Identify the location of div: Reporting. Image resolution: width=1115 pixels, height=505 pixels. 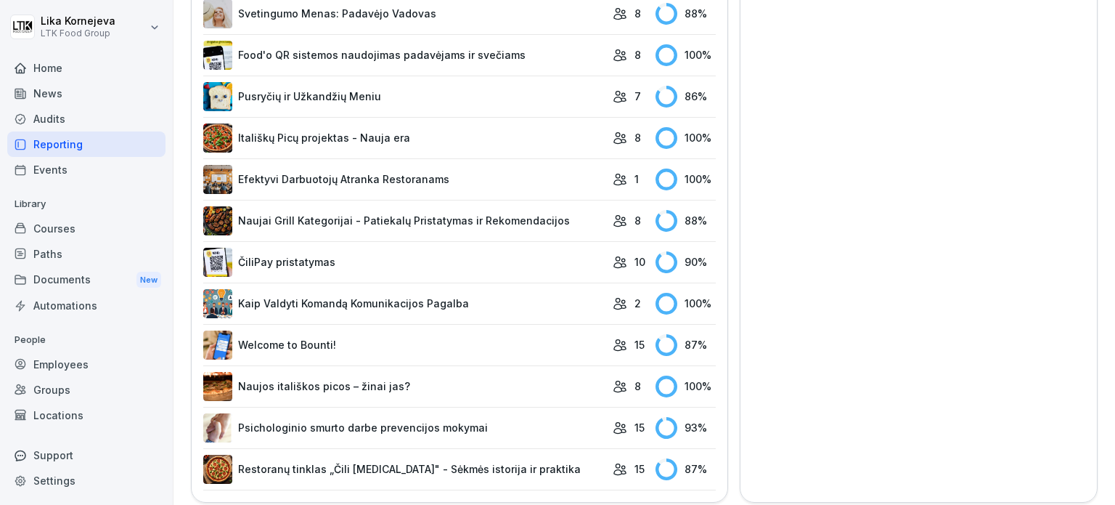
(86, 144).